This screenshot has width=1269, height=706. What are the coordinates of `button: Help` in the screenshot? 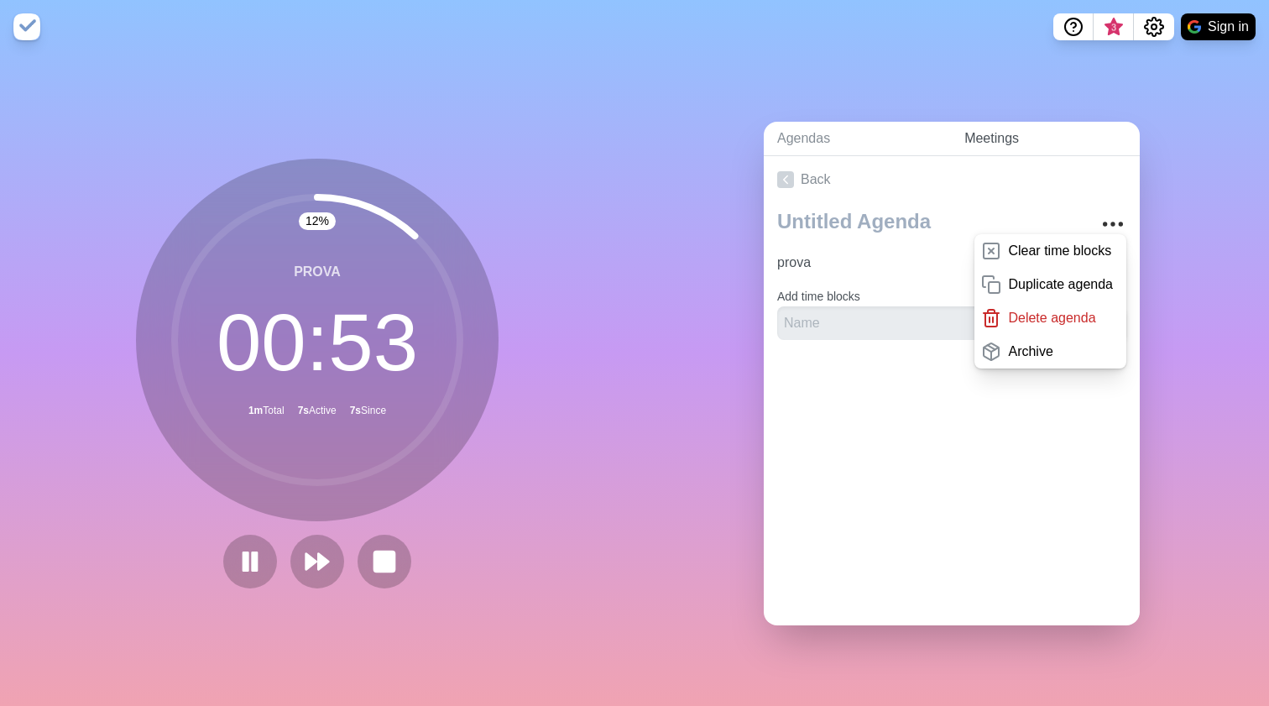 It's located at (1073, 27).